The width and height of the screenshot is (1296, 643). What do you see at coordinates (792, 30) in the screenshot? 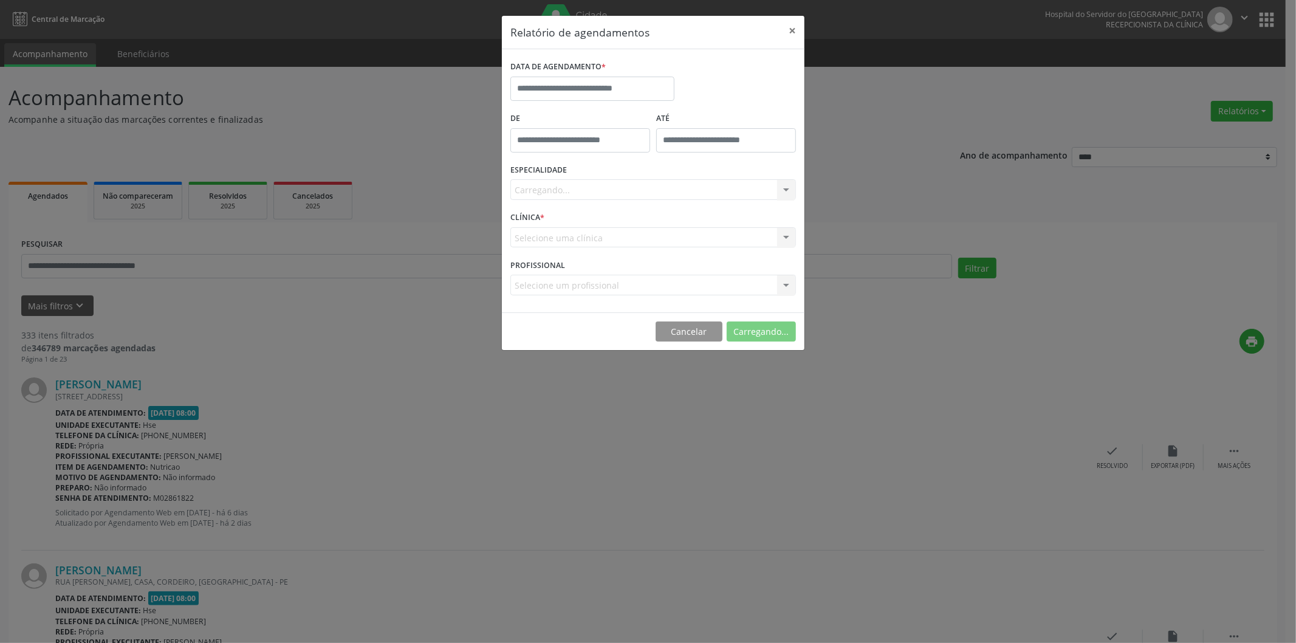
I see `button: Close` at bounding box center [792, 30].